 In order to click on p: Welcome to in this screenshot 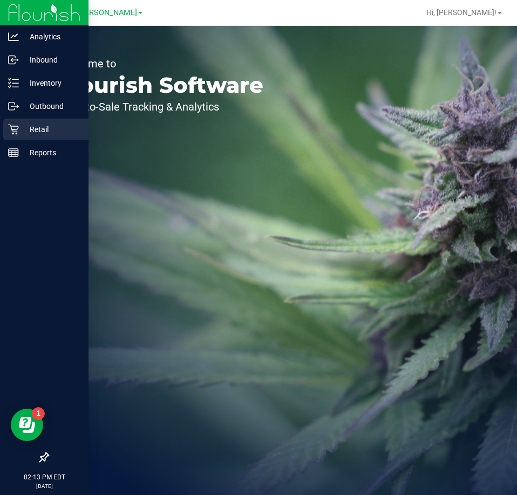, I will do `click(161, 64)`.